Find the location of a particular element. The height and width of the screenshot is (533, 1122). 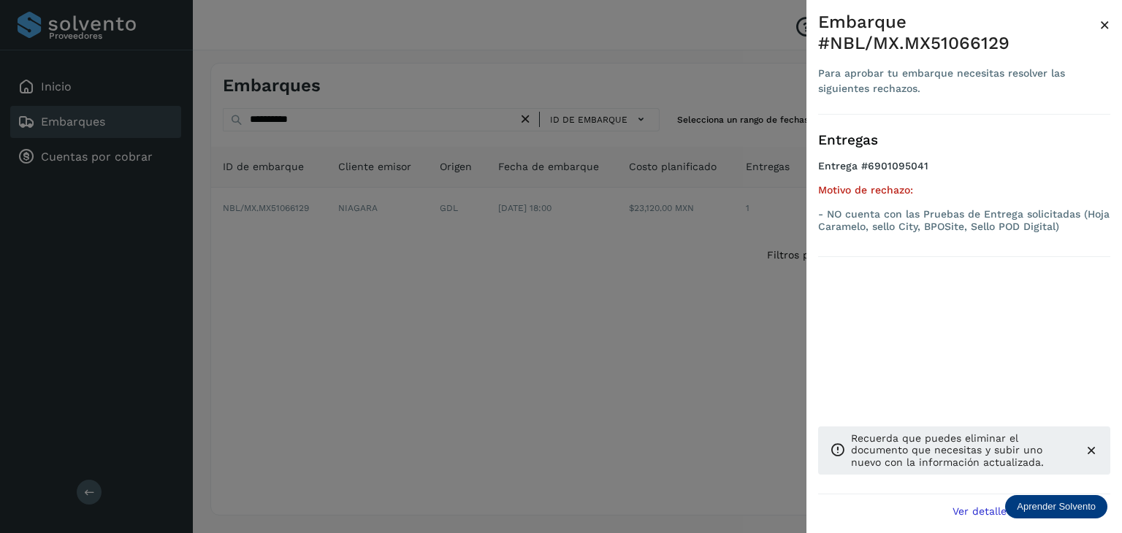

div: Aprender Solvento is located at coordinates (1056, 507).